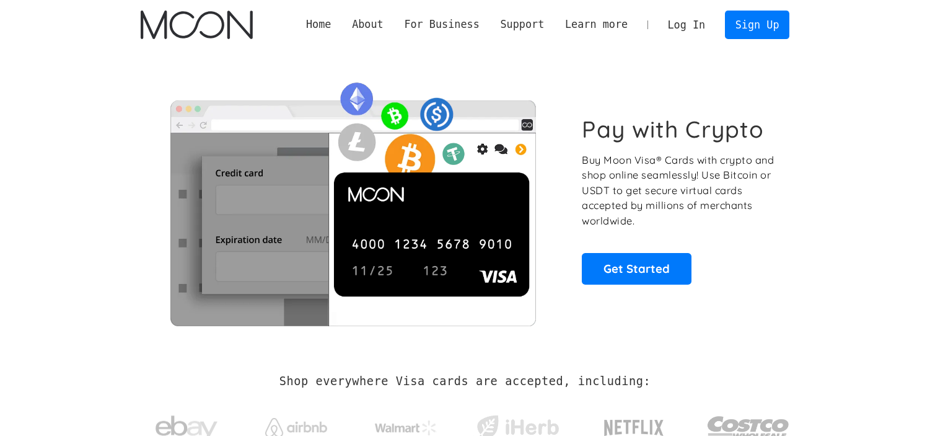 The width and height of the screenshot is (930, 436). What do you see at coordinates (353, 199) in the screenshot?
I see `img: Moon Cards let you spend your crypto anywhere Visa is accepted.` at bounding box center [353, 199].